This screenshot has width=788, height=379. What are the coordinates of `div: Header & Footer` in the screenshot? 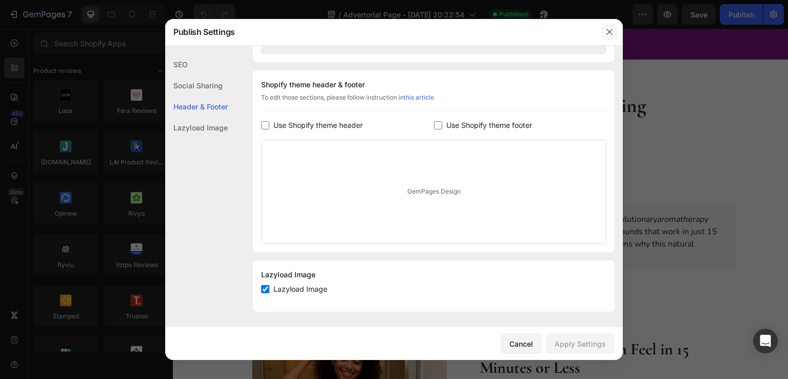 It's located at (197, 106).